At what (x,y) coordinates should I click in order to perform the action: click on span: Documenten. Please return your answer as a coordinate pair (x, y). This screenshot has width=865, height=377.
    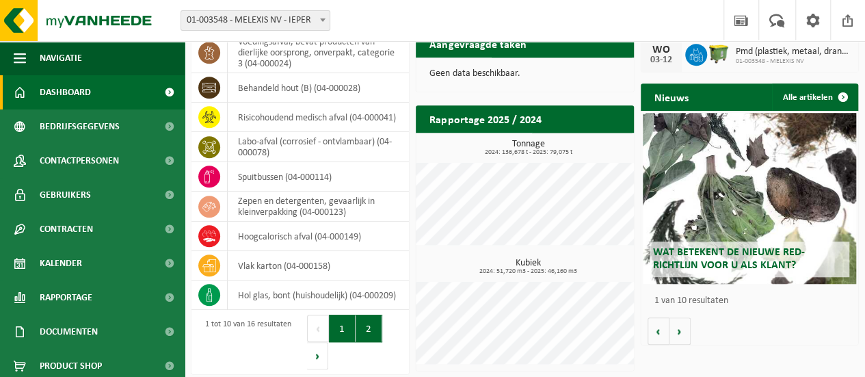
    Looking at the image, I should click on (68, 332).